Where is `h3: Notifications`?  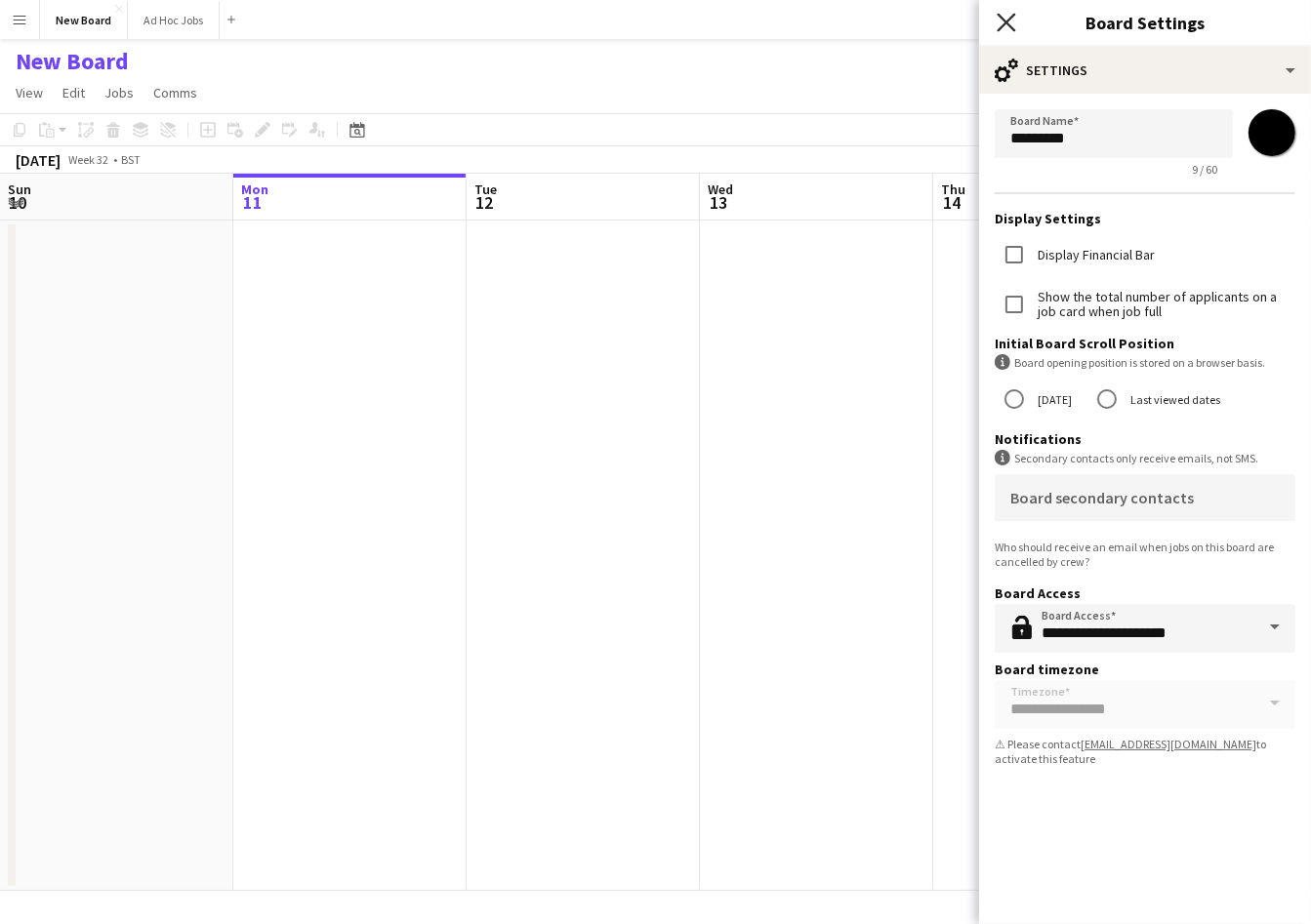
h3: Notifications is located at coordinates (1145, 439).